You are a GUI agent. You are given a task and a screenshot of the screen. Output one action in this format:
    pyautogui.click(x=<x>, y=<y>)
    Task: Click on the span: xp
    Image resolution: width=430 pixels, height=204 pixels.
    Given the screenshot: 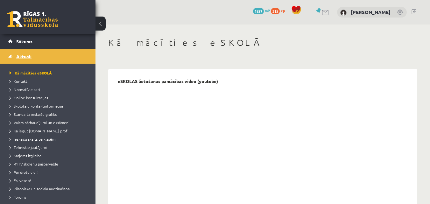 What is the action you would take?
    pyautogui.click(x=283, y=11)
    